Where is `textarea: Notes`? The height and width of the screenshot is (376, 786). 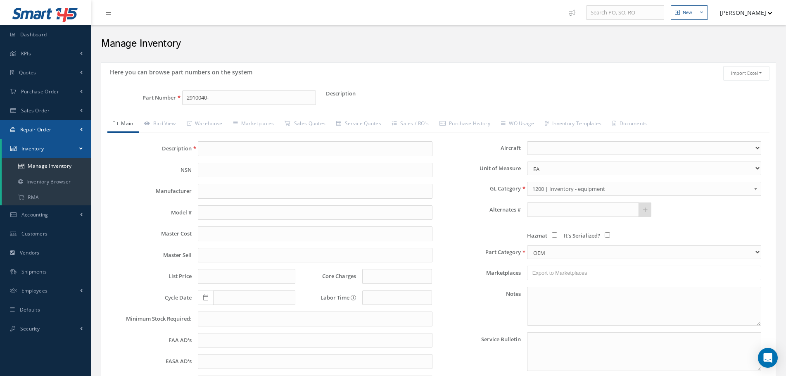
textarea: Notes is located at coordinates (644, 306).